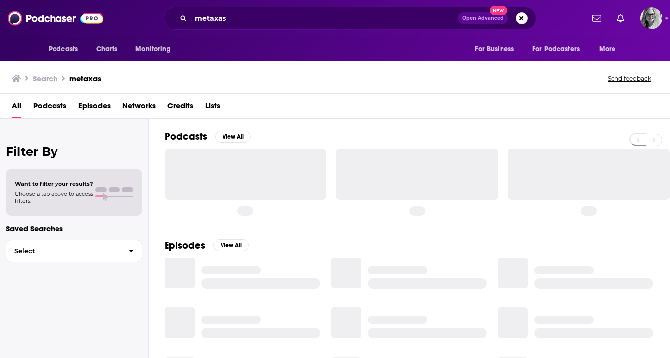 This screenshot has width=670, height=358. Describe the element at coordinates (498, 10) in the screenshot. I see `span: New` at that location.